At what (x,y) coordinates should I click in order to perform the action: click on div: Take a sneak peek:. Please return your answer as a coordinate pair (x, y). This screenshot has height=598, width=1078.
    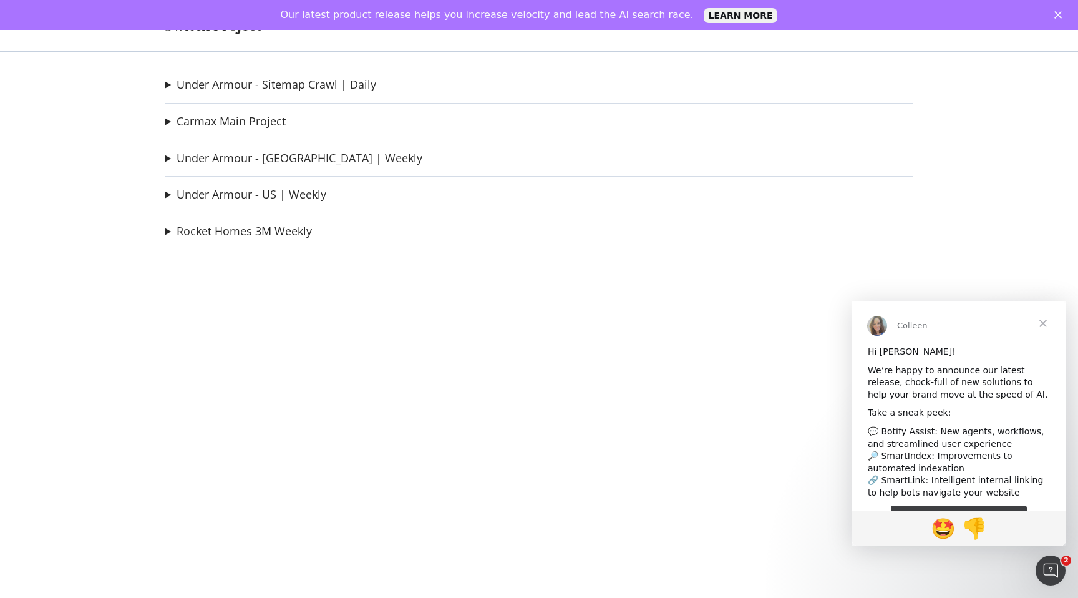
    Looking at the image, I should click on (107, 112).